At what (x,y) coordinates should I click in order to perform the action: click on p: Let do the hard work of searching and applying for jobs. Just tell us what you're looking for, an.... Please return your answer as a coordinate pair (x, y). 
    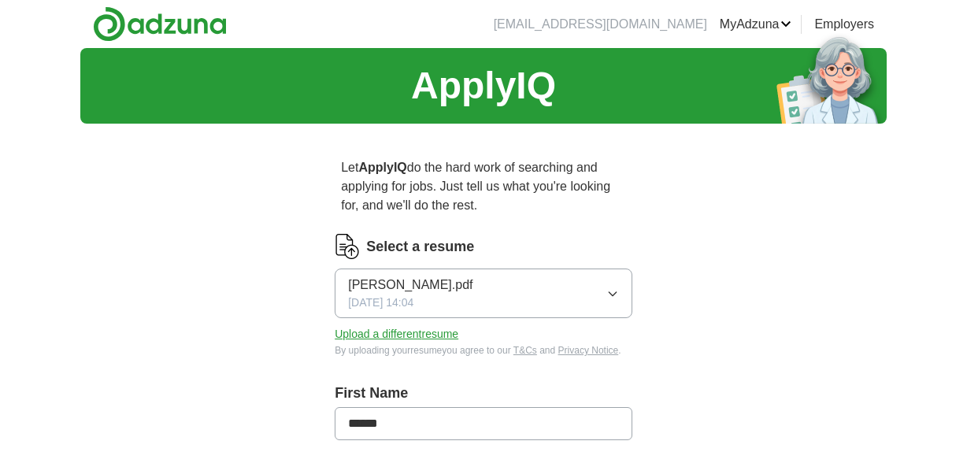
    Looking at the image, I should click on (484, 187).